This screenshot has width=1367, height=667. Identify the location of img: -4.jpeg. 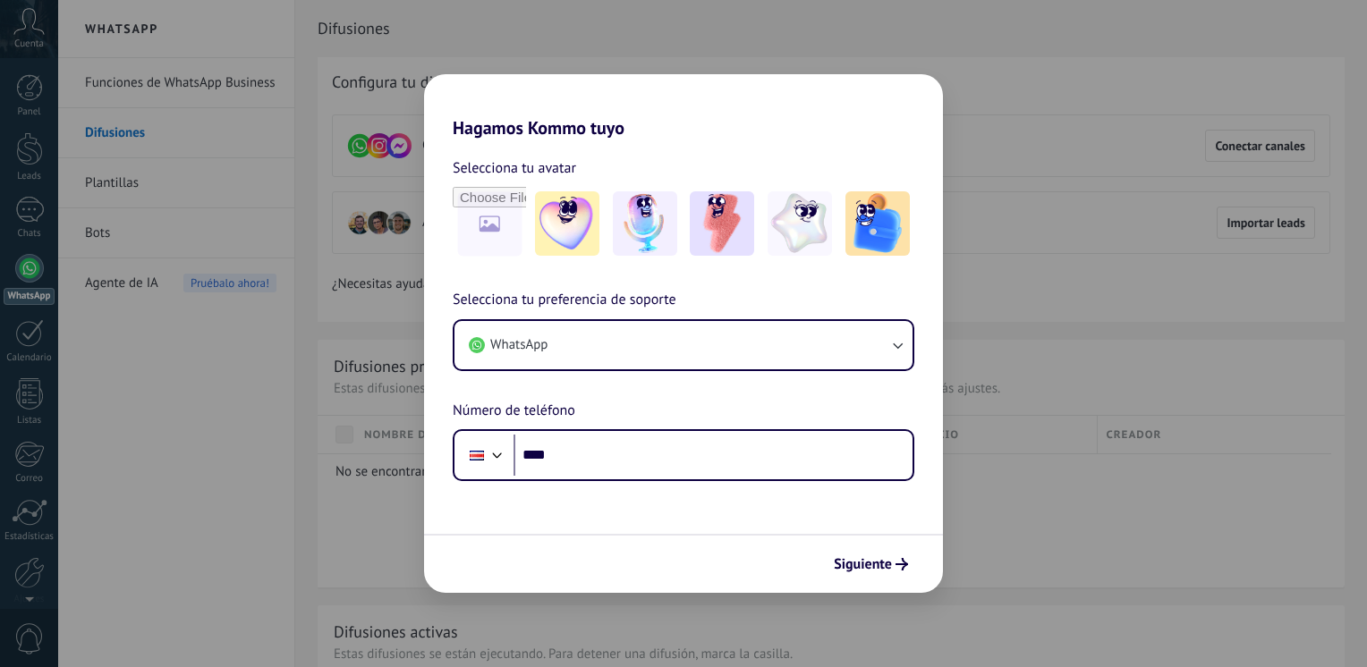
(800, 224).